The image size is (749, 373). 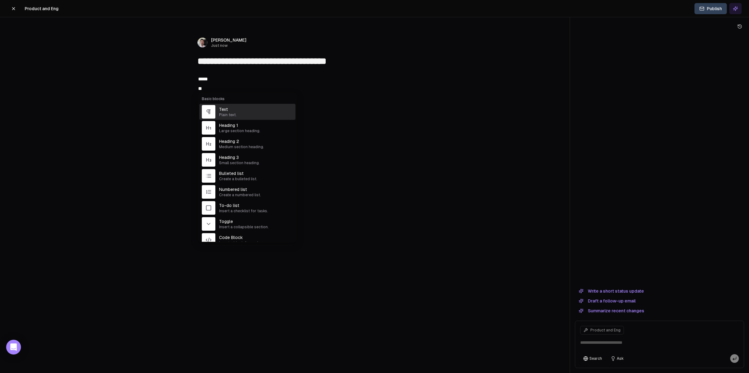 I want to click on span: Small section heading., so click(x=256, y=163).